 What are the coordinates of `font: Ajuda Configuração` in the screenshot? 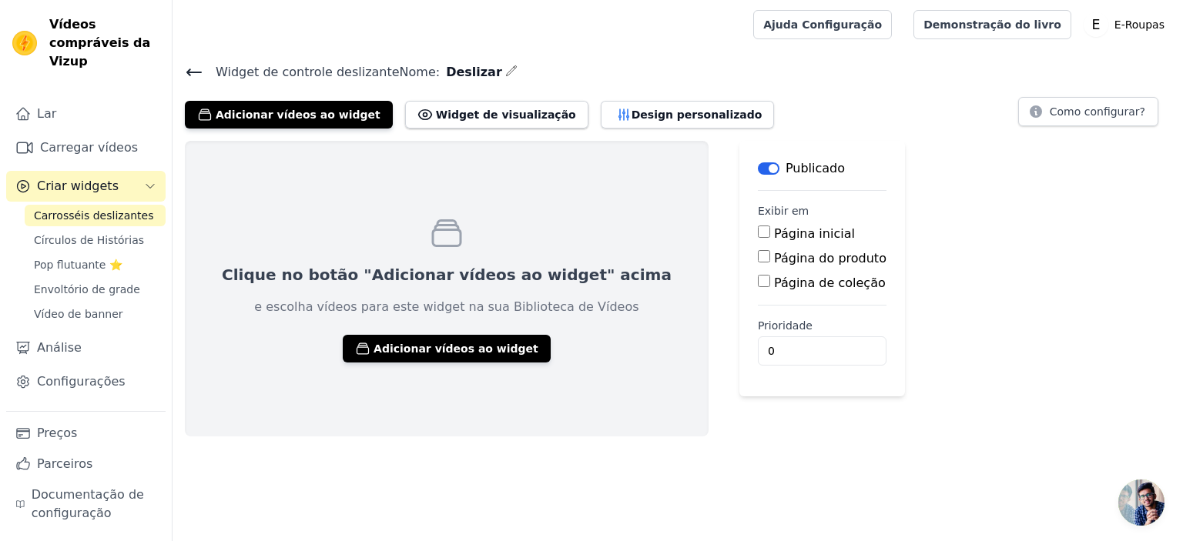 It's located at (822, 25).